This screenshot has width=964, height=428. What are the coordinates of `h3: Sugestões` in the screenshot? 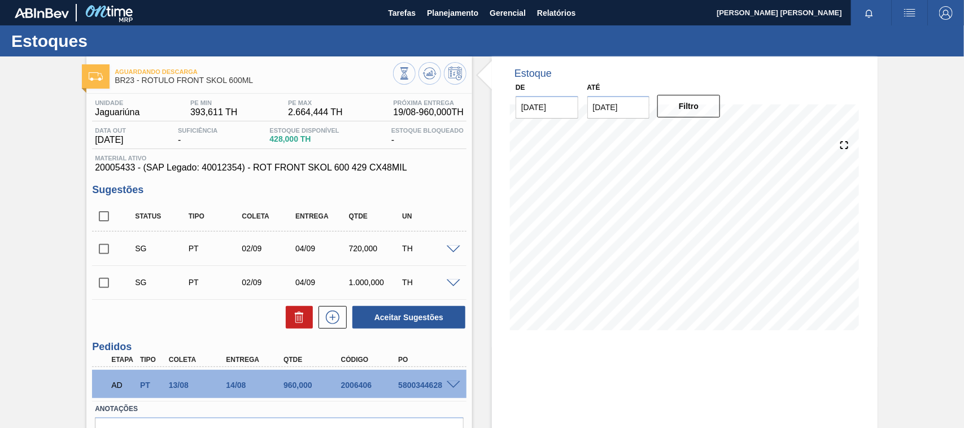 It's located at (279, 190).